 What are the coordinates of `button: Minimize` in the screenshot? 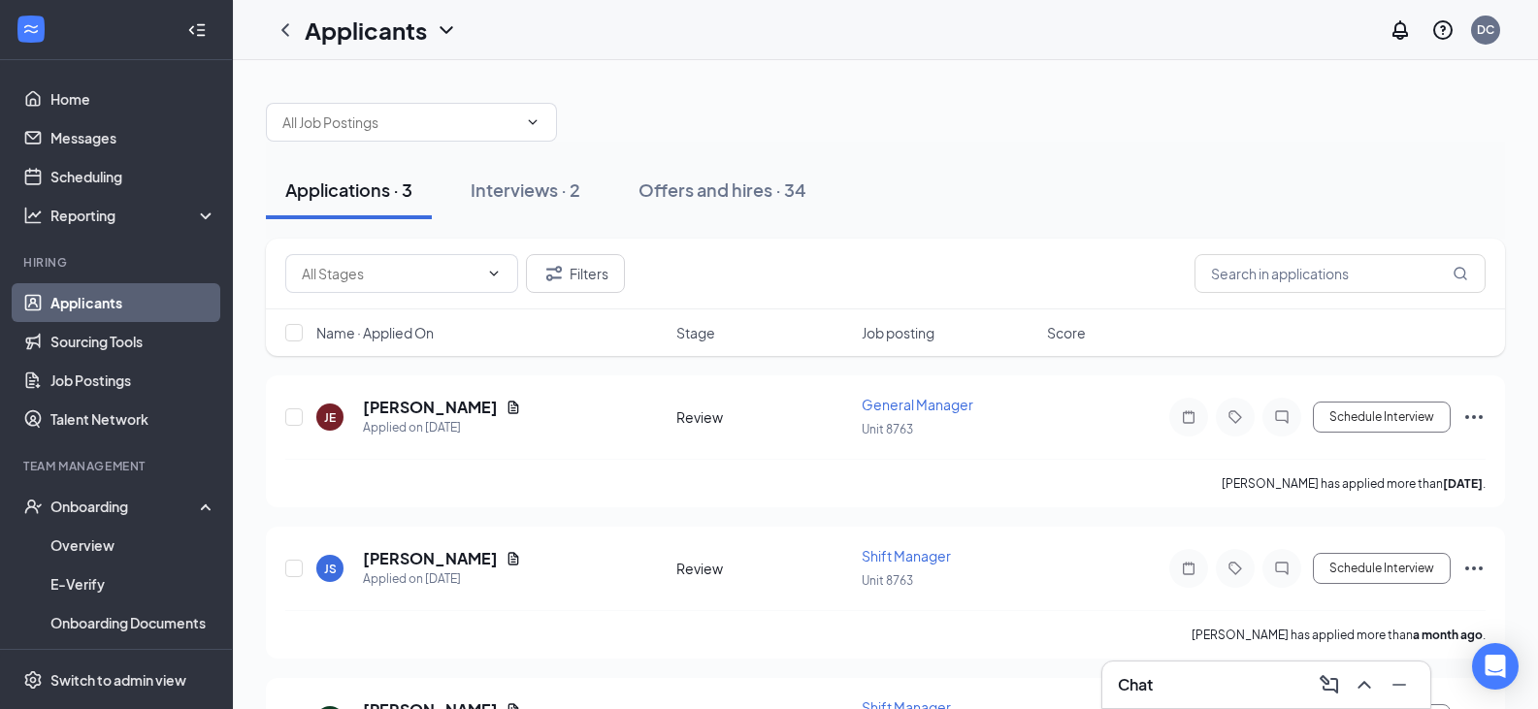 It's located at (1399, 685).